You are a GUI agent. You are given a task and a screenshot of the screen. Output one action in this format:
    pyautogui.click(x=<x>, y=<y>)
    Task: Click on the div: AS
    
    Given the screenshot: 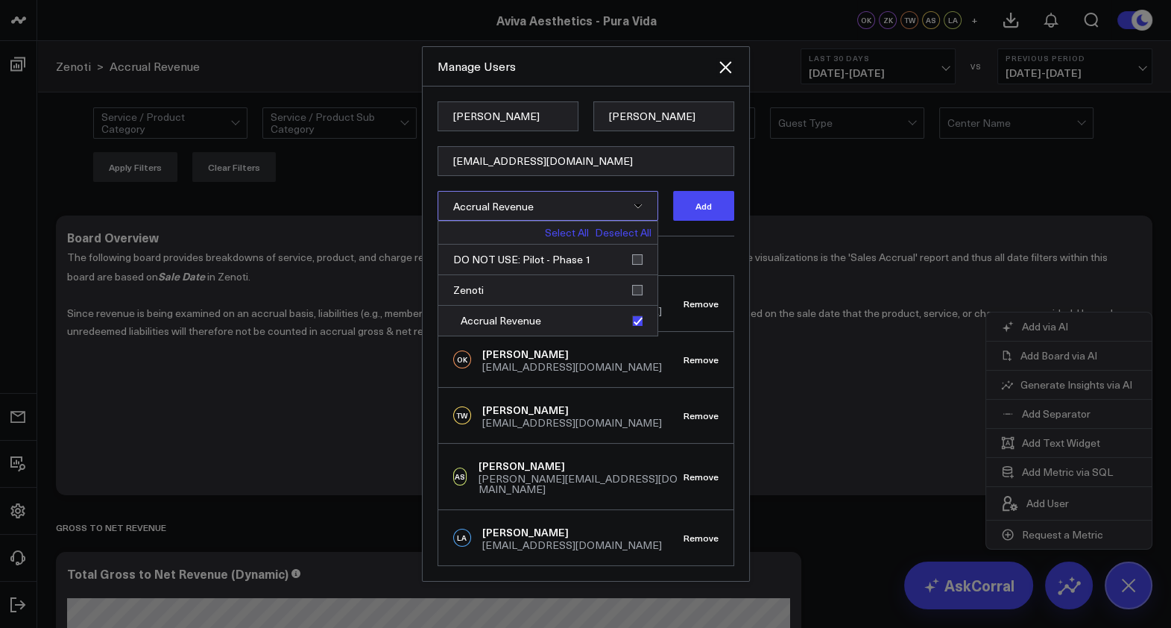 What is the action you would take?
    pyautogui.click(x=460, y=476)
    